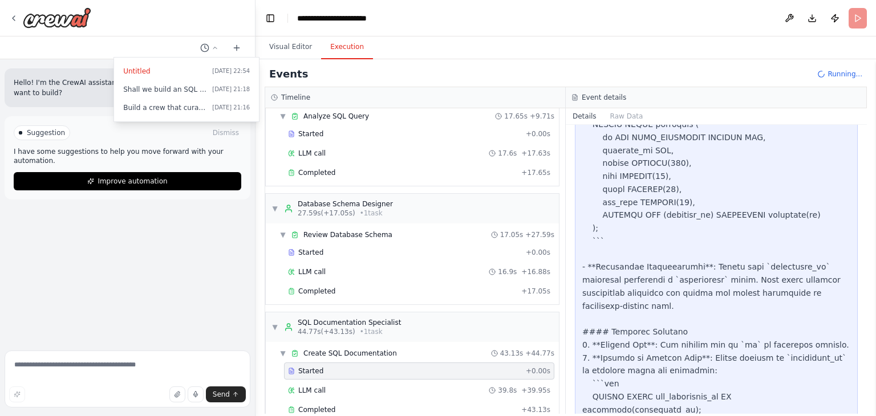 This screenshot has height=416, width=876. What do you see at coordinates (345, 204) in the screenshot?
I see `div: Database Schema Designer` at bounding box center [345, 204].